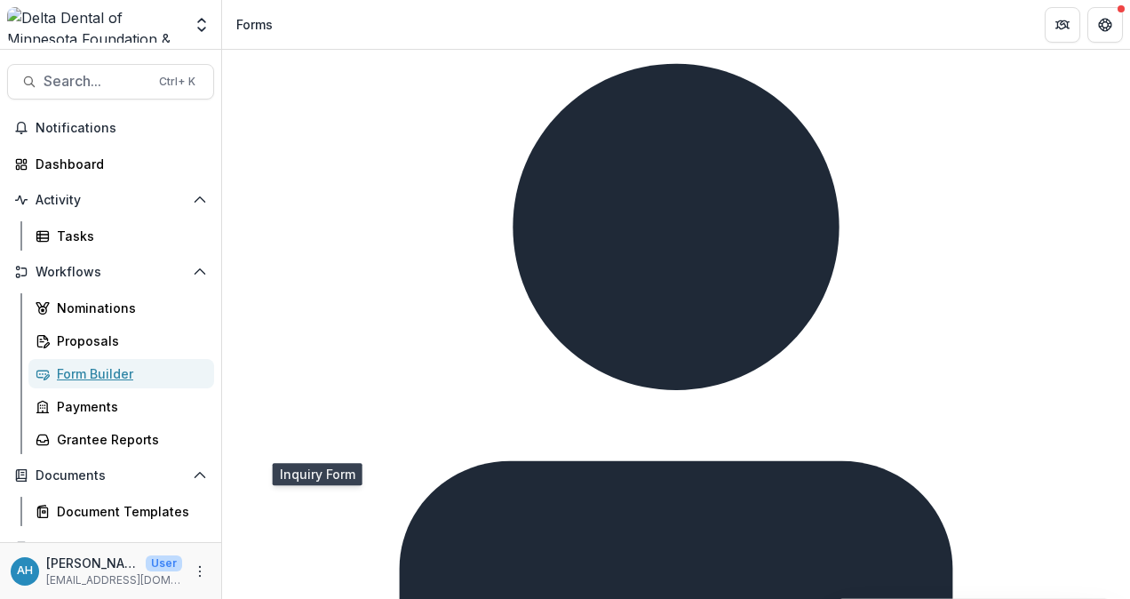  What do you see at coordinates (110, 200) in the screenshot?
I see `button: Open Activity` at bounding box center [110, 200].